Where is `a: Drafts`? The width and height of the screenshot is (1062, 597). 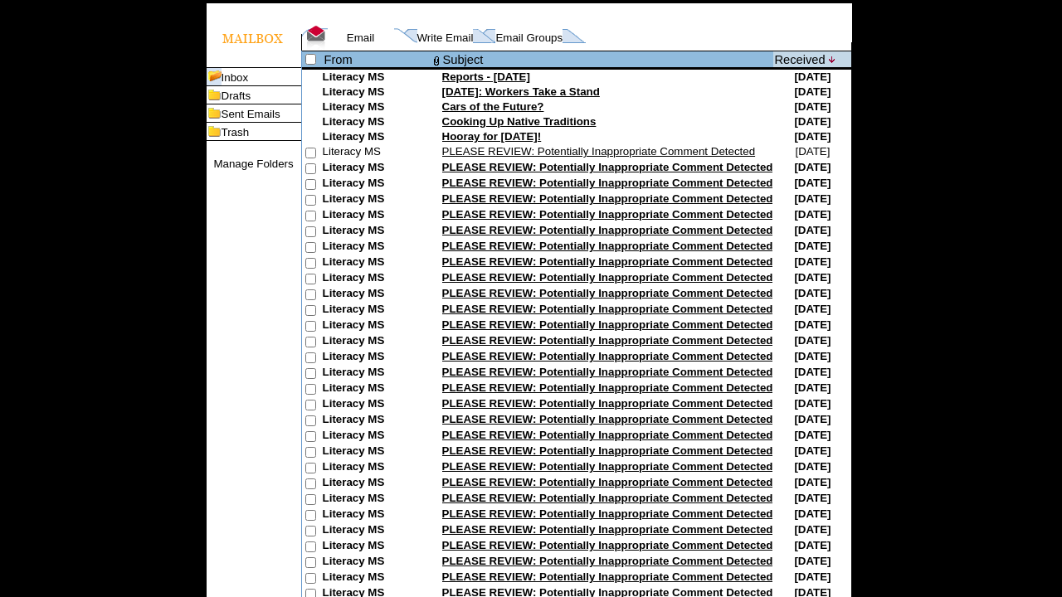 a: Drafts is located at coordinates (236, 95).